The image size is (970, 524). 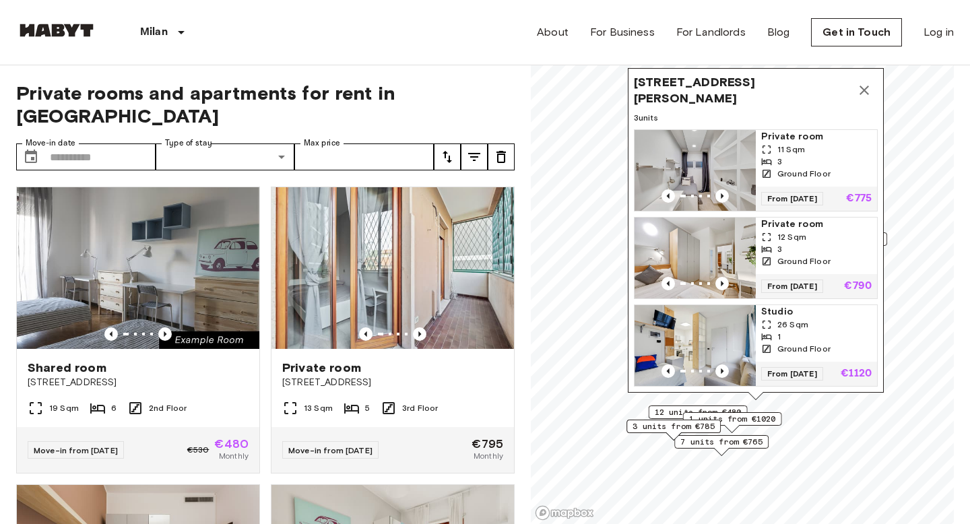 What do you see at coordinates (67, 368) in the screenshot?
I see `span: Shared room` at bounding box center [67, 368].